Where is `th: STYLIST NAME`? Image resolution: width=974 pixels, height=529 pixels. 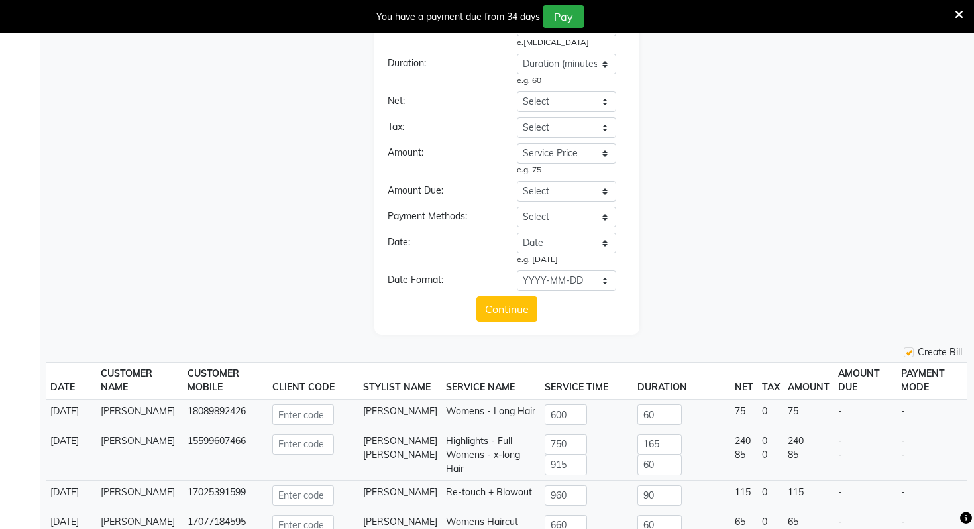 th: STYLIST NAME is located at coordinates (400, 381).